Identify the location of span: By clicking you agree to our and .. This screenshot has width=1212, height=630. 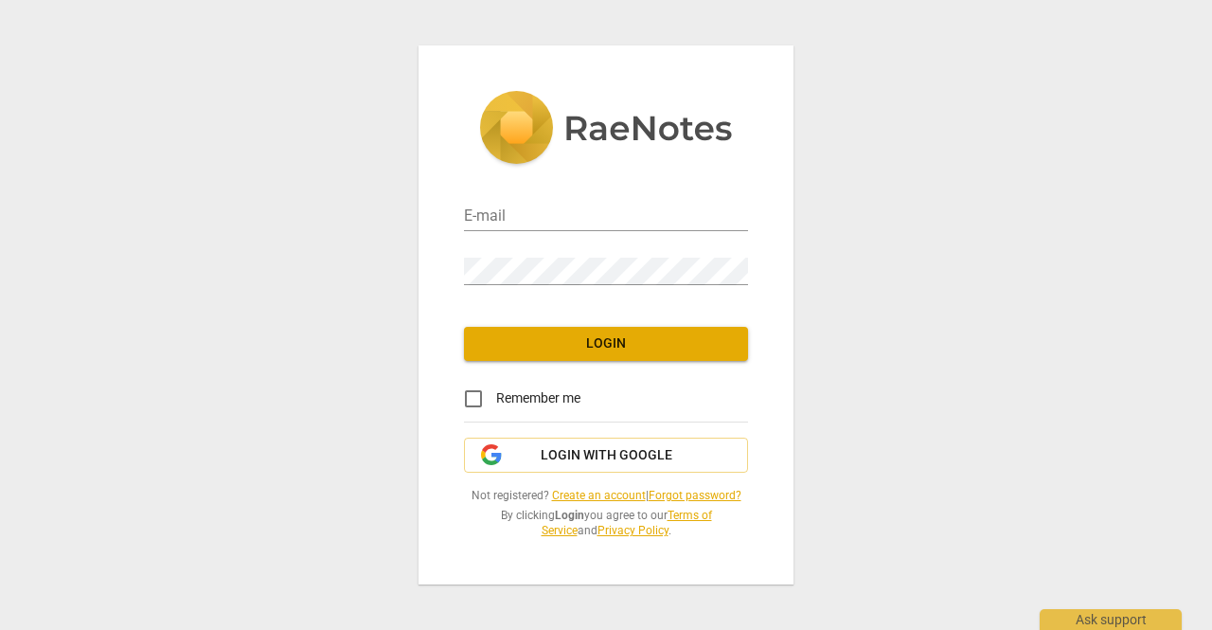
(606, 523).